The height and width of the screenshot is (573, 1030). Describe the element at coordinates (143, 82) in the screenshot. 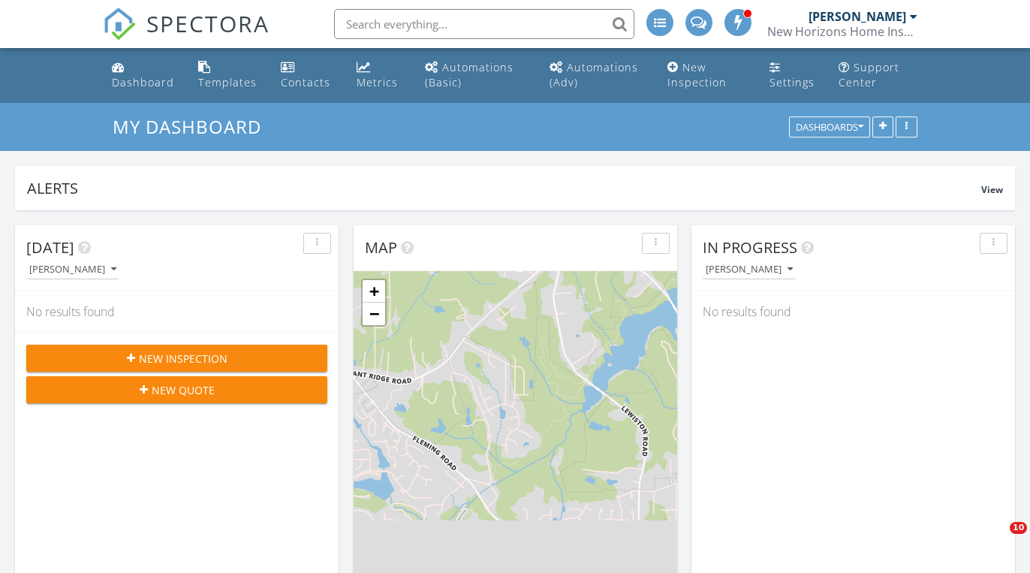

I see `div: Dashboard` at that location.